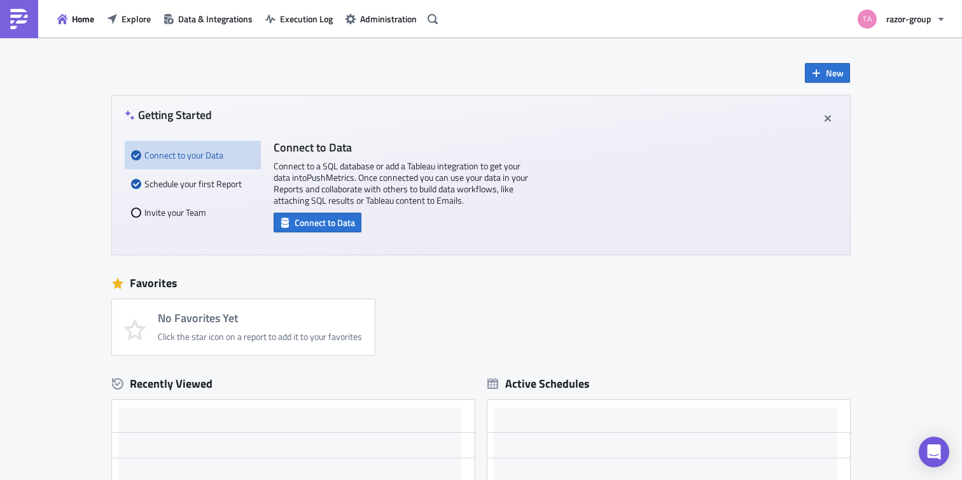  I want to click on button: Administration, so click(381, 18).